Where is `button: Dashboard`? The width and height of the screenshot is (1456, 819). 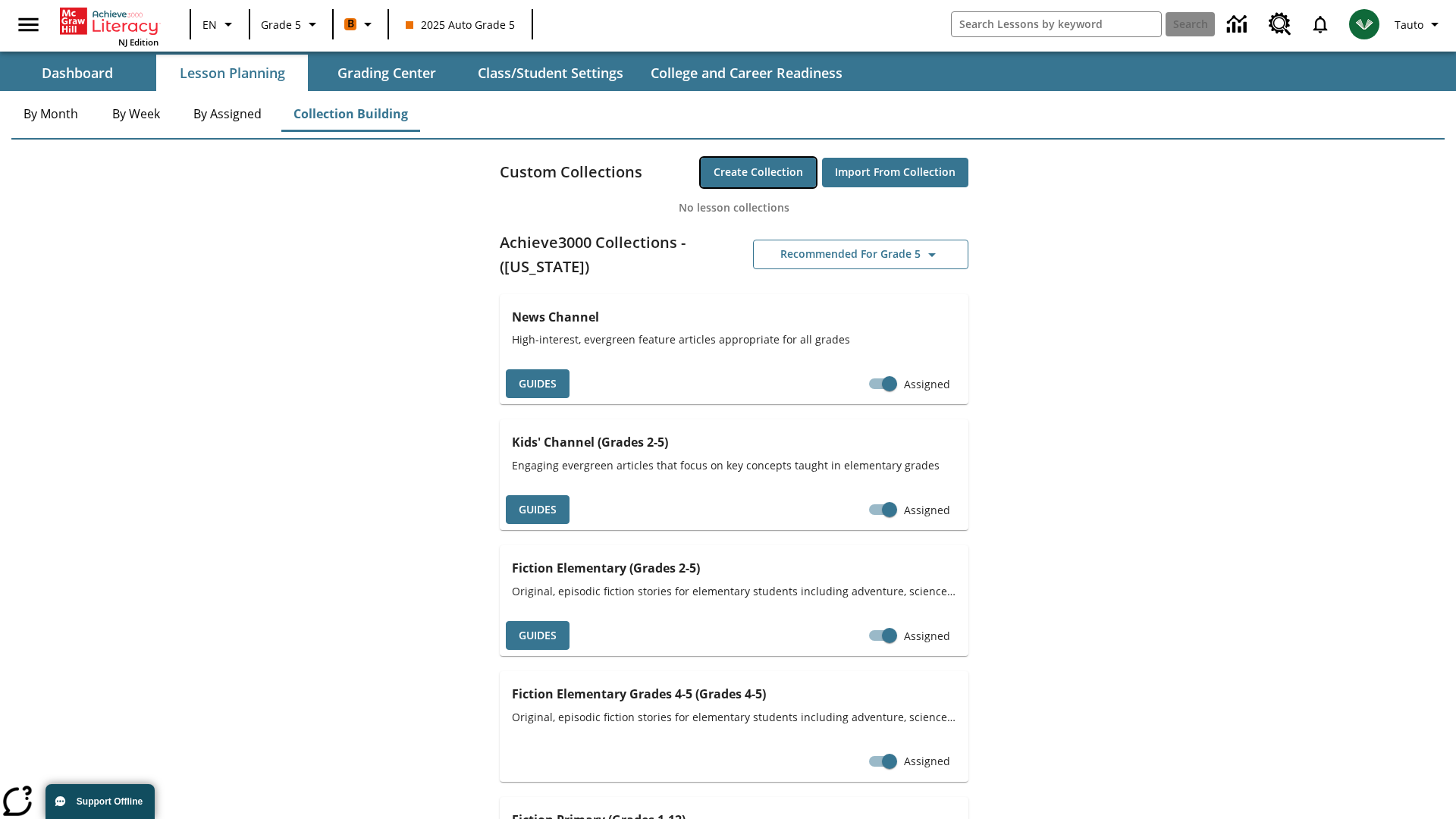
button: Dashboard is located at coordinates (78, 73).